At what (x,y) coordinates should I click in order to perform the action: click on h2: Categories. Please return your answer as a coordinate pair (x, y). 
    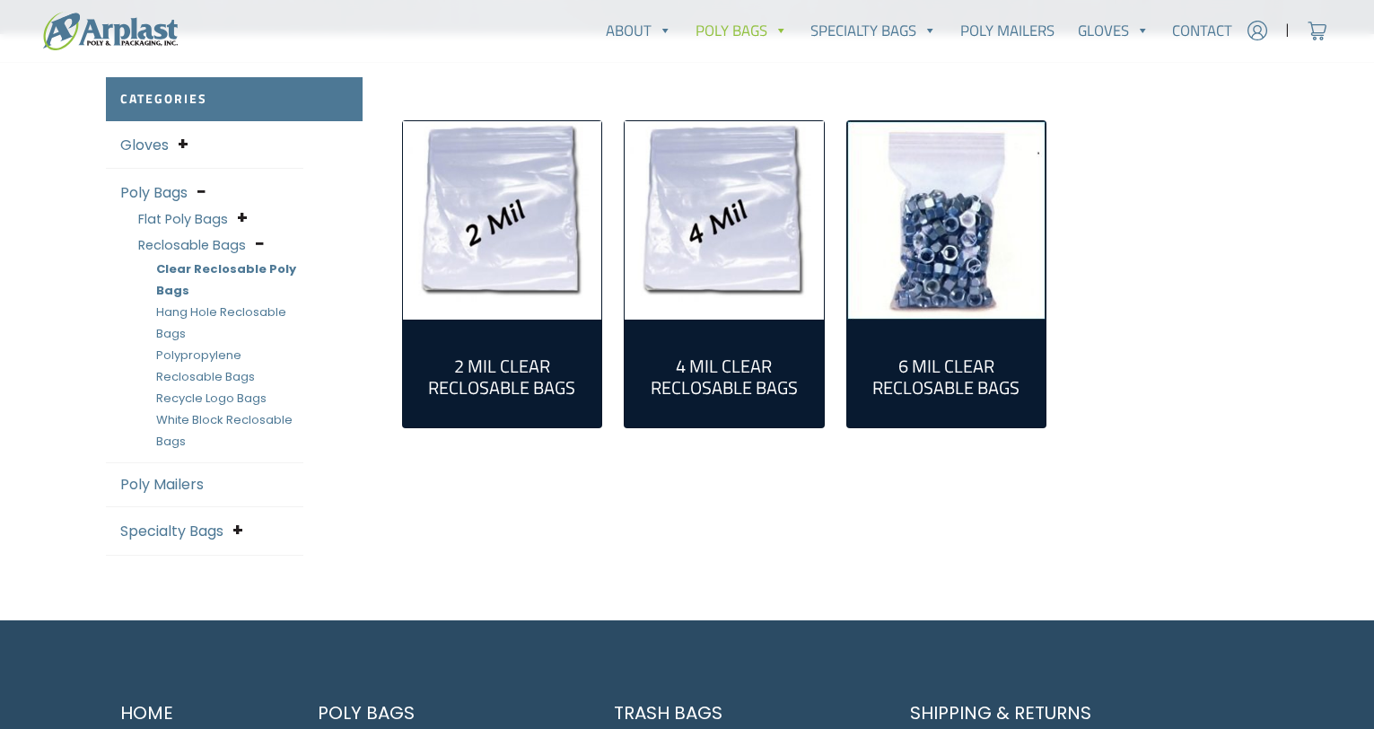
    Looking at the image, I should click on (234, 99).